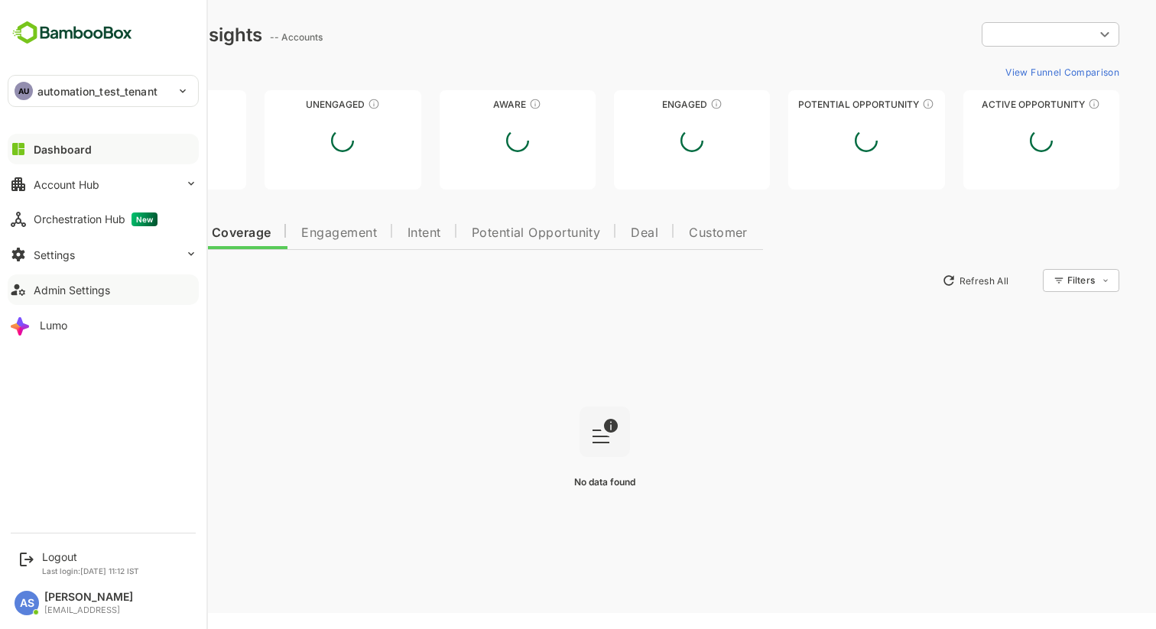 This screenshot has width=1156, height=629. I want to click on div: Dashboard Insights, so click(122, 34).